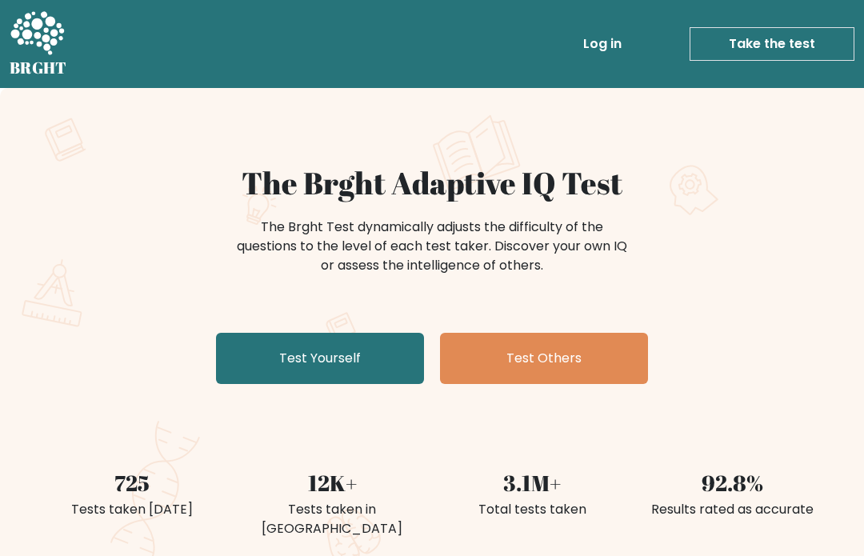 This screenshot has width=864, height=556. Describe the element at coordinates (38, 68) in the screenshot. I see `h5: BRGHT` at that location.